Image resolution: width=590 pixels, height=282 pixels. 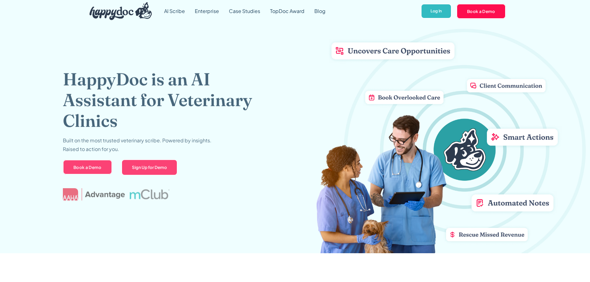 I want to click on img: AAHA Advantage logo, so click(x=94, y=194).